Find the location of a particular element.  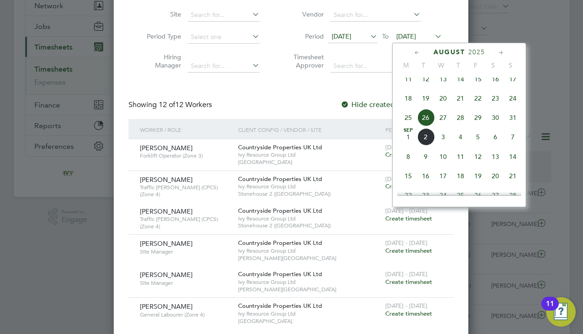

span: 4 is located at coordinates (461, 137).